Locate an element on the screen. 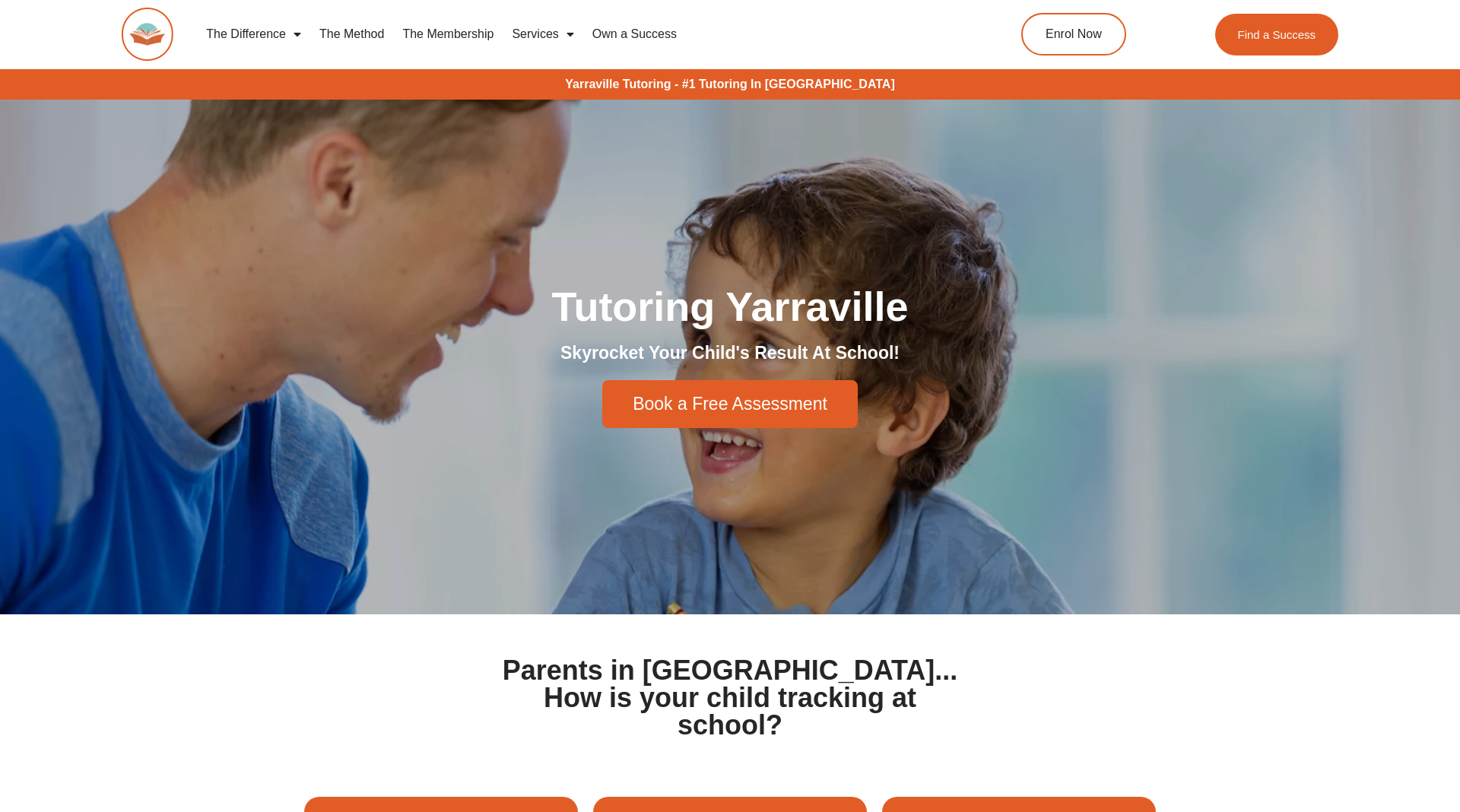  a: Book a Free Assessment is located at coordinates (730, 403).